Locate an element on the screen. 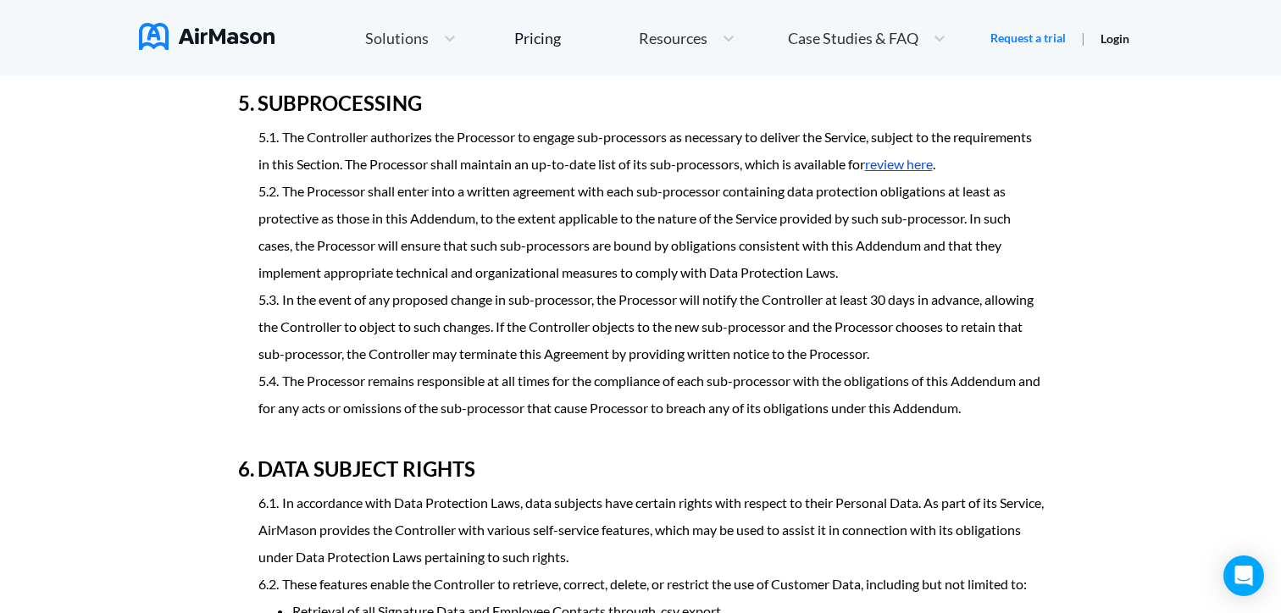 The image size is (1281, 613). a: Pricing is located at coordinates (537, 38).